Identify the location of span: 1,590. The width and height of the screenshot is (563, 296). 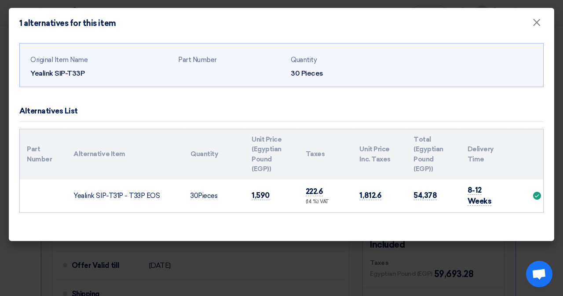
(260, 195).